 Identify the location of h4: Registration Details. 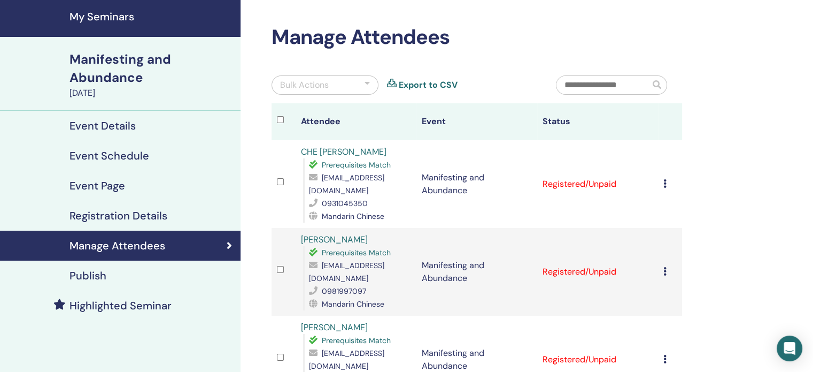
(118, 216).